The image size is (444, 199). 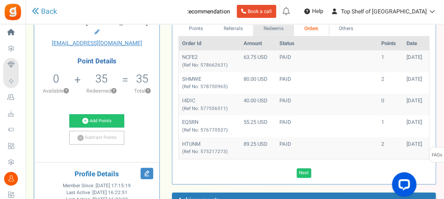 What do you see at coordinates (209, 105) in the screenshot?
I see `td: I4DIC` at bounding box center [209, 105].